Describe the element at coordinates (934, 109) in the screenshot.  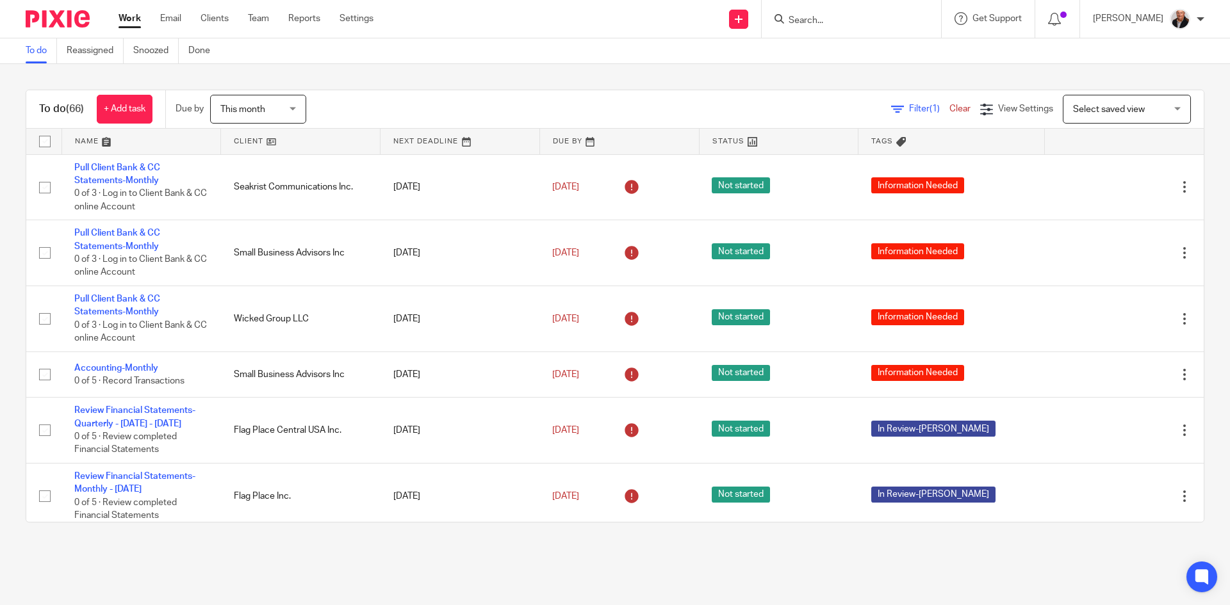
I see `span: (1)` at that location.